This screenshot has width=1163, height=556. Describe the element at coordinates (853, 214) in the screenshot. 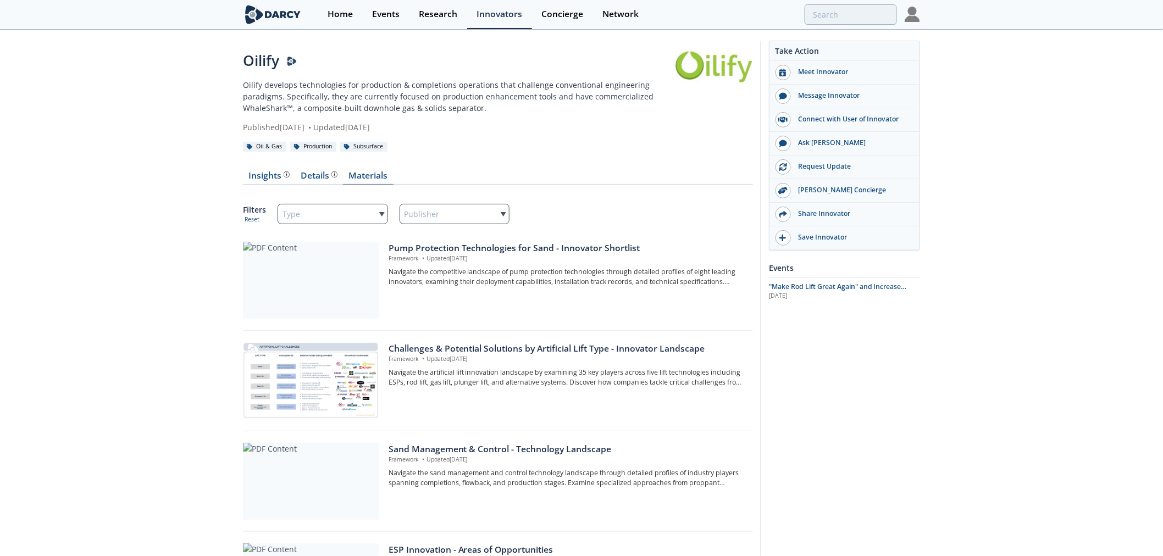

I see `div: Share Innovator` at that location.